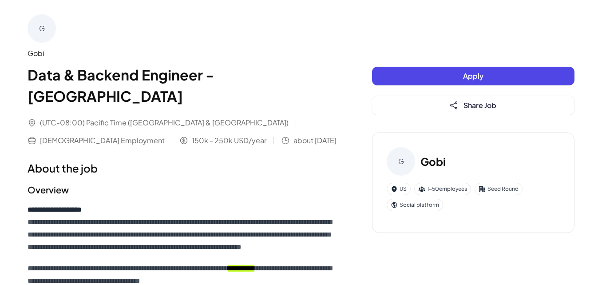 The image size is (602, 285). Describe the element at coordinates (229, 140) in the screenshot. I see `span: 150k - 250k USD/year` at that location.